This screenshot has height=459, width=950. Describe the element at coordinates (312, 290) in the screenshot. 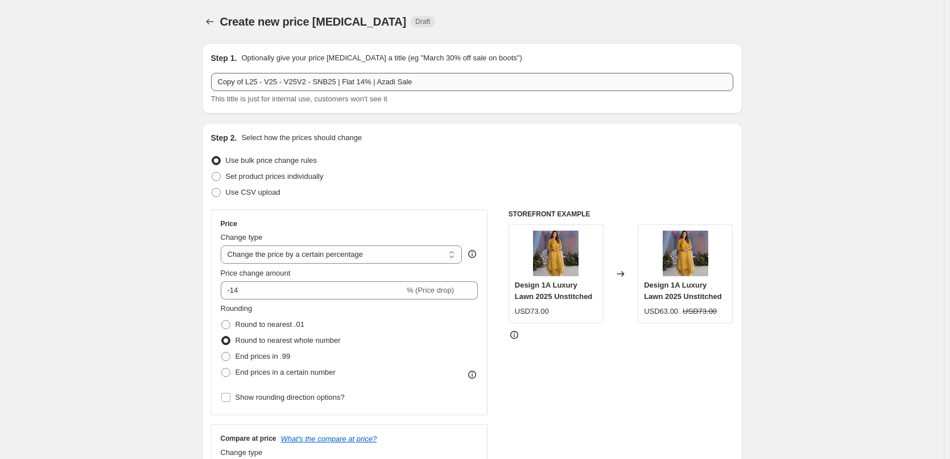

I see `input: -15` at that location.